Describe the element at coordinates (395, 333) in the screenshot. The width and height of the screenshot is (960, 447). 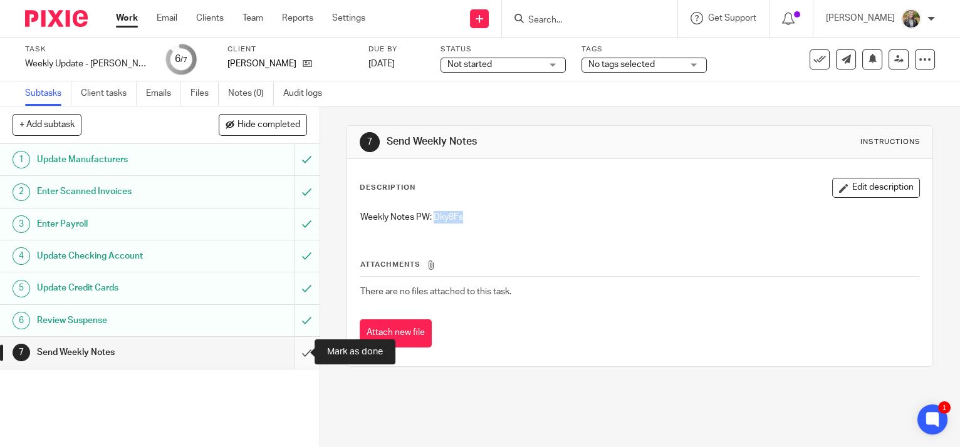
I see `button: Attach new file` at that location.